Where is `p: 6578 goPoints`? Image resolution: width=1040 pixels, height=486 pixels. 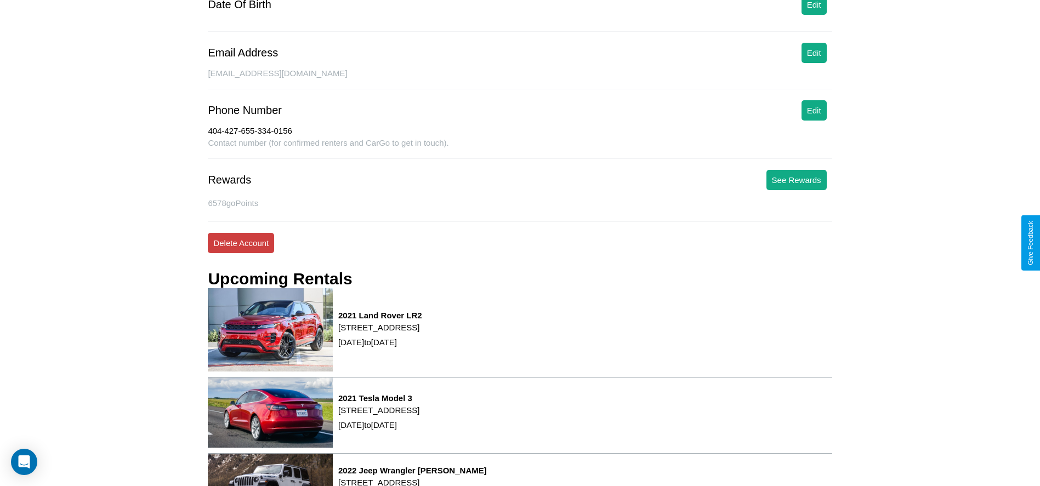 p: 6578 goPoints is located at coordinates (520, 203).